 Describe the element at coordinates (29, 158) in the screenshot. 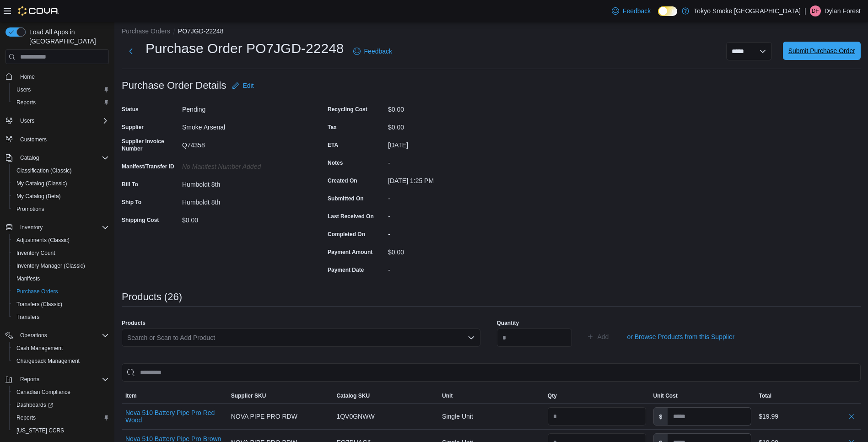

I see `button: Catalog` at that location.